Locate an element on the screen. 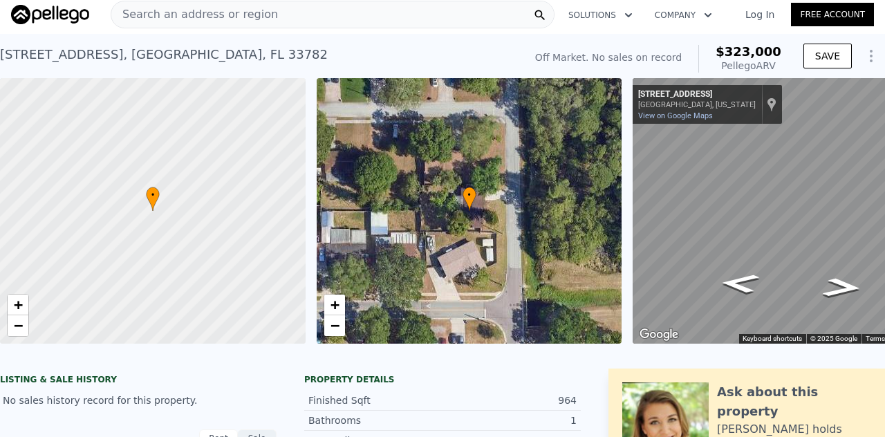  div: Bathrooms is located at coordinates (376, 421).